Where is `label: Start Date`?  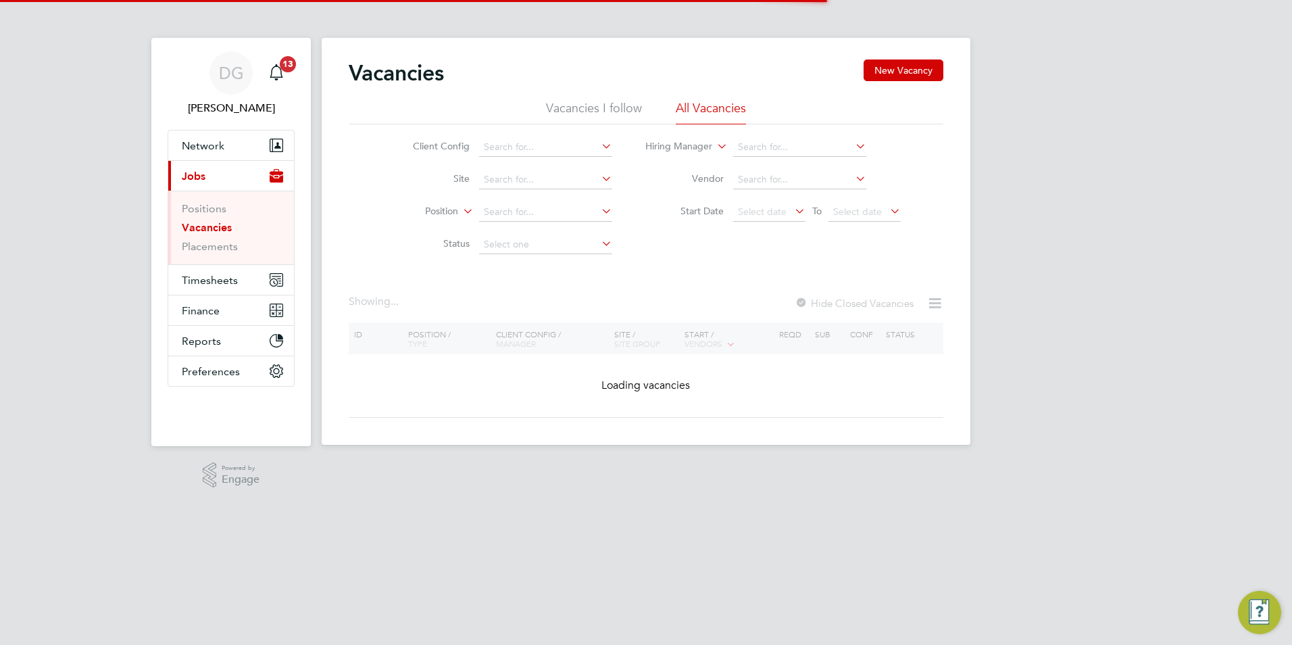
label: Start Date is located at coordinates (684, 211).